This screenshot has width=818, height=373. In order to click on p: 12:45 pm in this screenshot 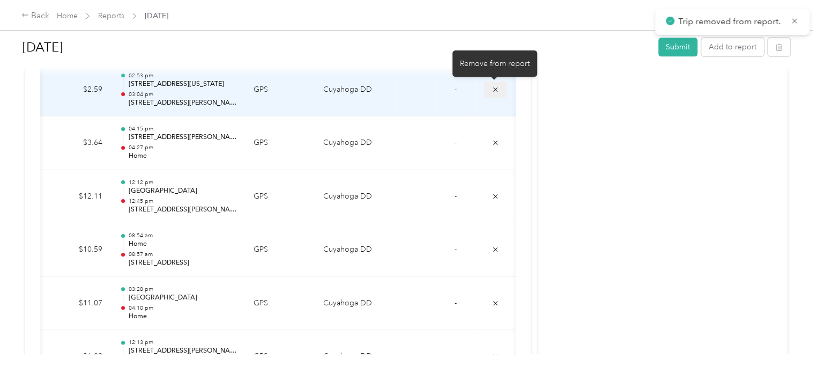, I will do `click(182, 201)`.